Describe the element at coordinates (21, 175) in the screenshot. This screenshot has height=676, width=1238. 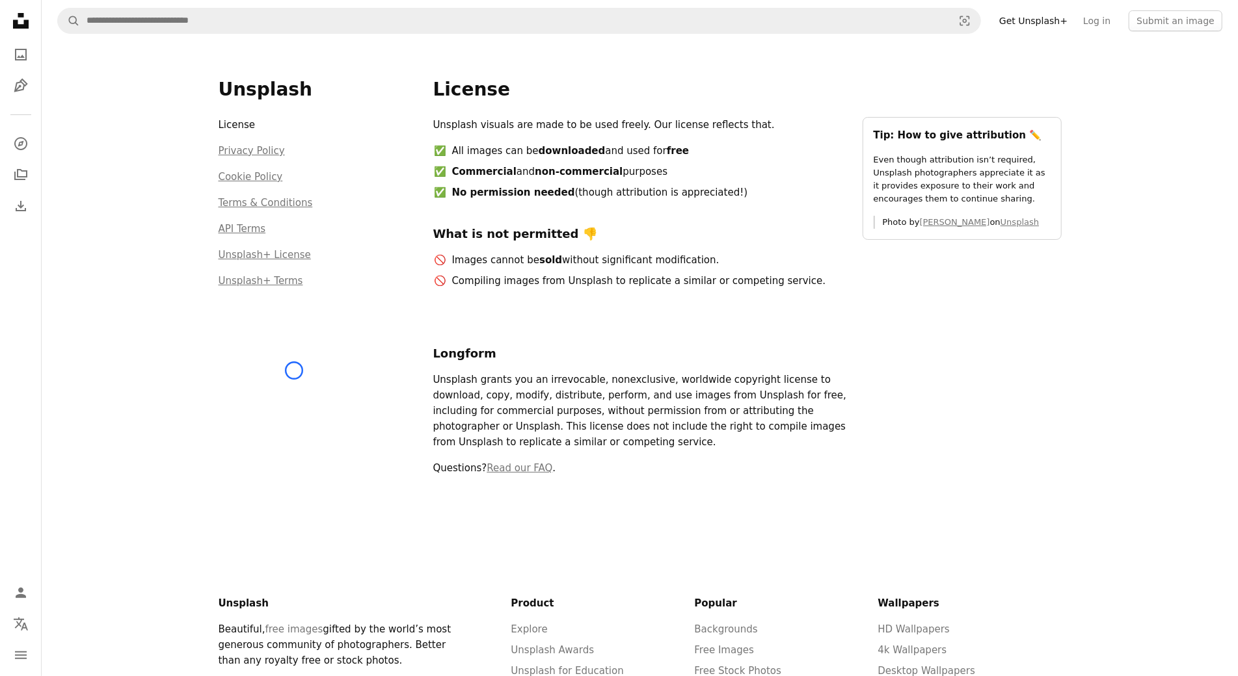
I see `a: Collections` at that location.